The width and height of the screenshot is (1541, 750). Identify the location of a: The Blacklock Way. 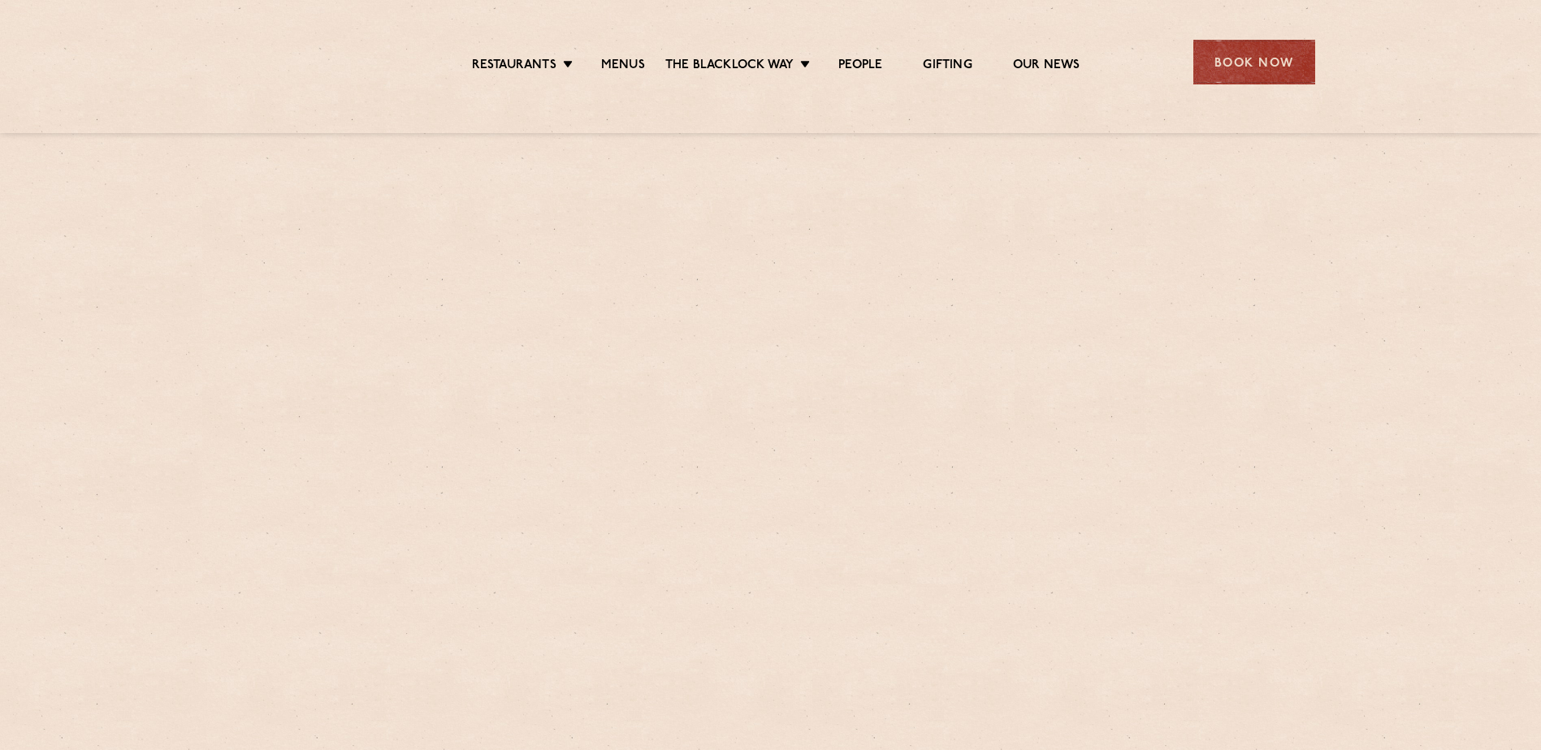
(729, 67).